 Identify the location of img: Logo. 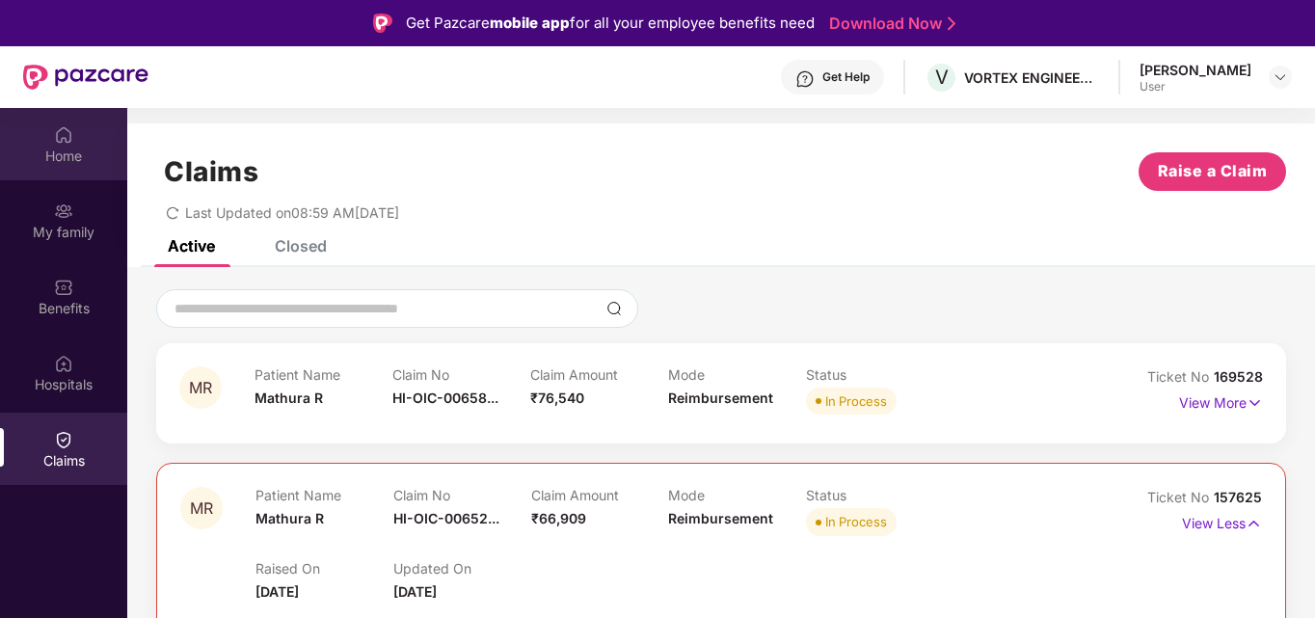
(383, 23).